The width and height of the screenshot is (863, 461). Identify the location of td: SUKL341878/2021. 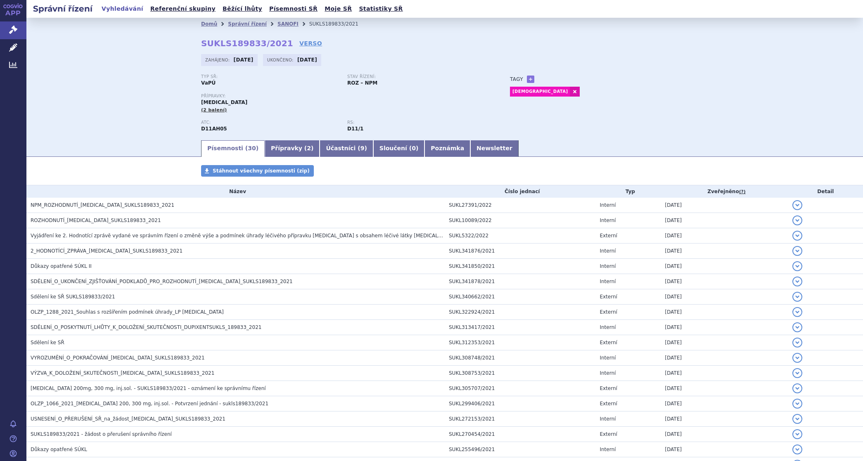
(520, 282).